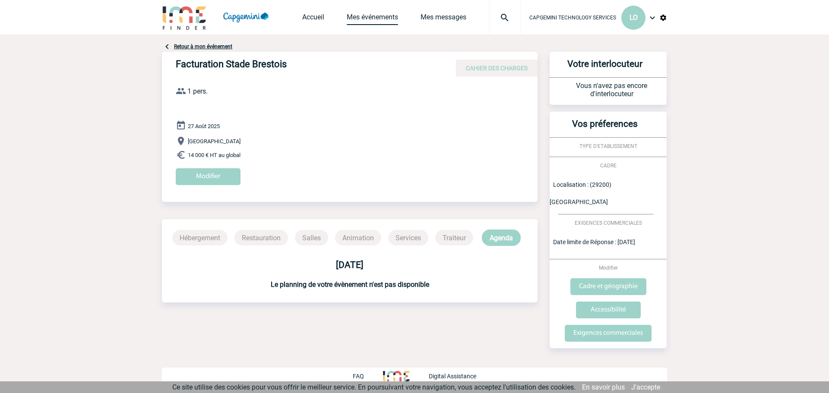  Describe the element at coordinates (368, 375) in the screenshot. I see `a: FAQ` at that location.